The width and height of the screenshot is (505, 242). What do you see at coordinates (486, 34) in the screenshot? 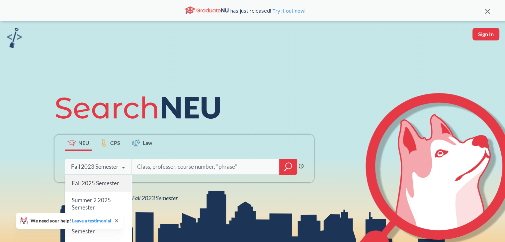
I see `button: Sign In` at bounding box center [486, 34].